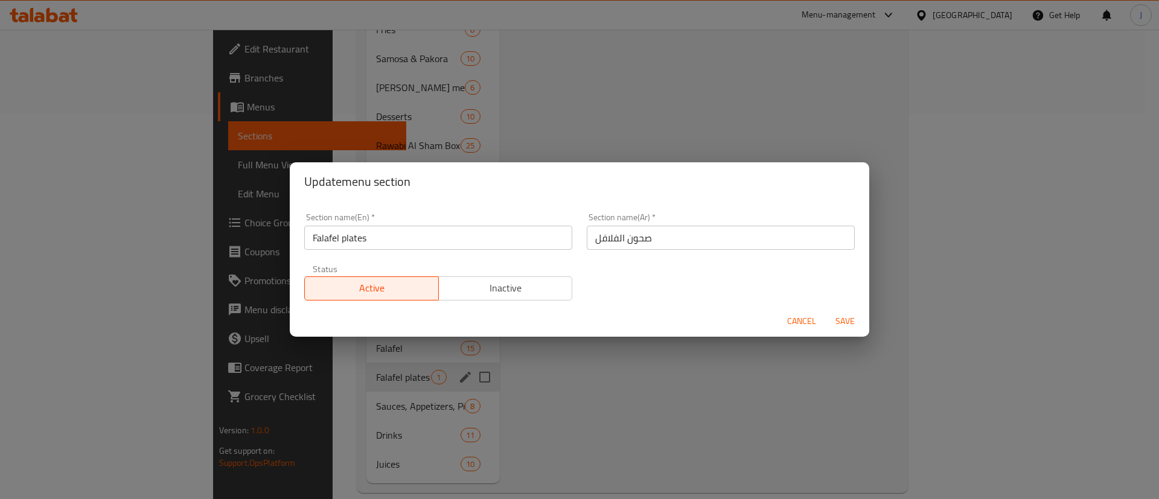  Describe the element at coordinates (372, 288) in the screenshot. I see `span: Active` at that location.